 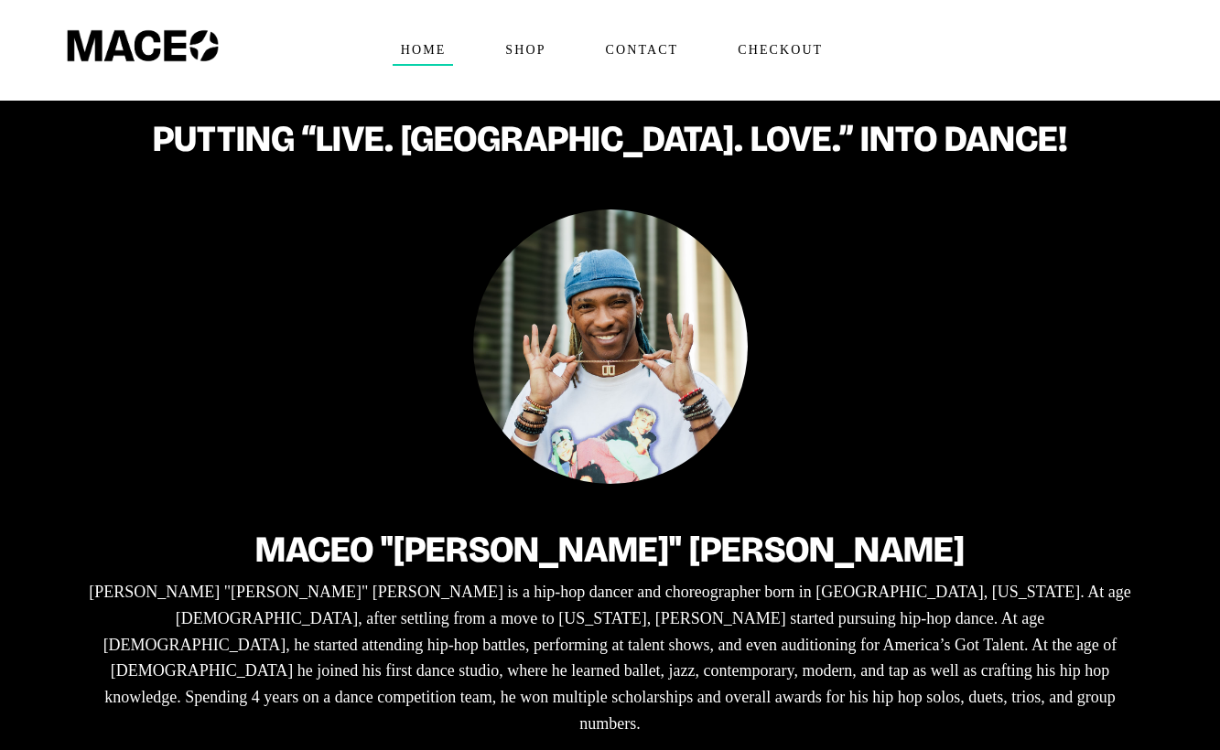 I want to click on span: Checkout, so click(x=780, y=50).